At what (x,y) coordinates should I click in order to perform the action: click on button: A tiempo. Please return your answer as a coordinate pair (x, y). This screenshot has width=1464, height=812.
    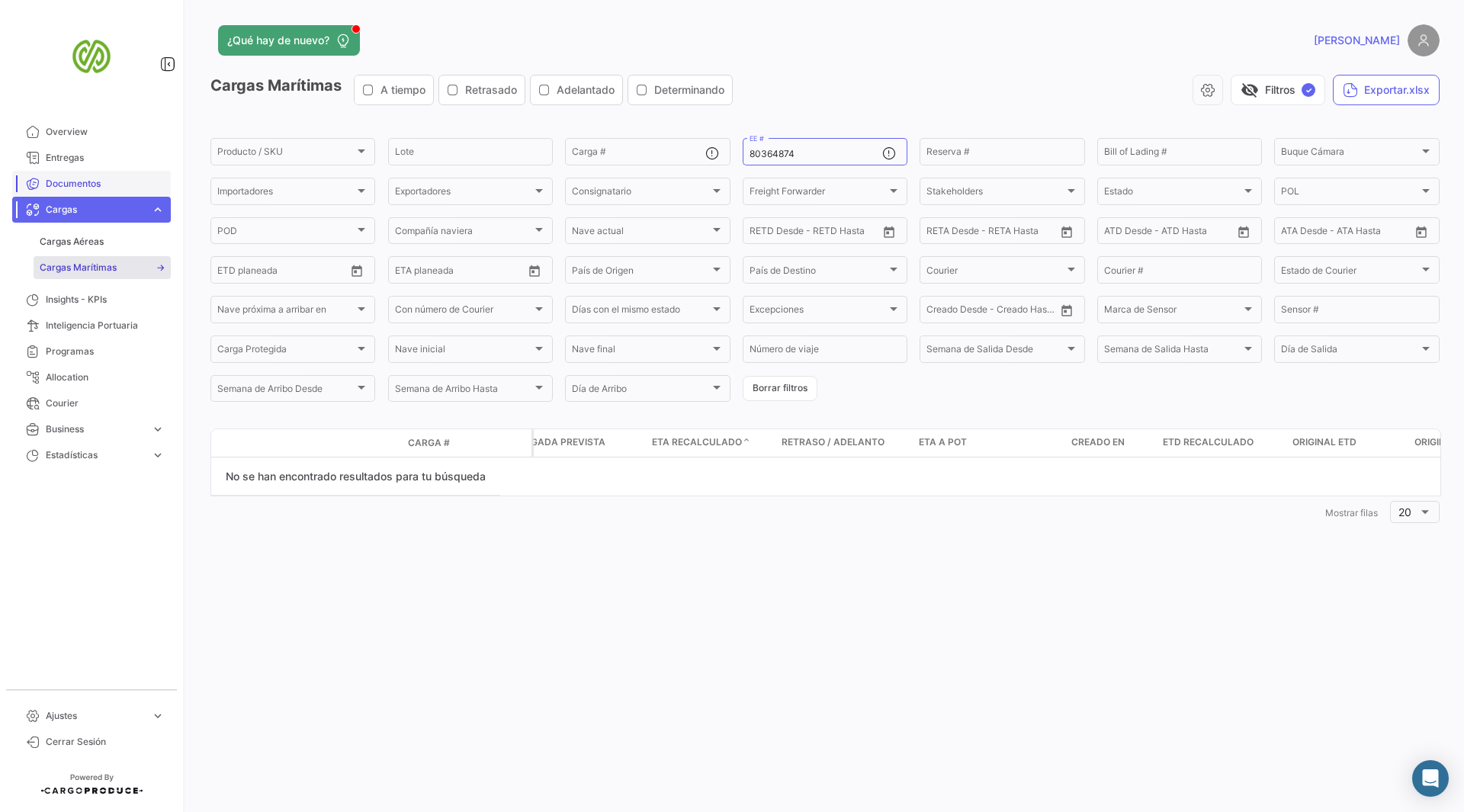
    Looking at the image, I should click on (394, 90).